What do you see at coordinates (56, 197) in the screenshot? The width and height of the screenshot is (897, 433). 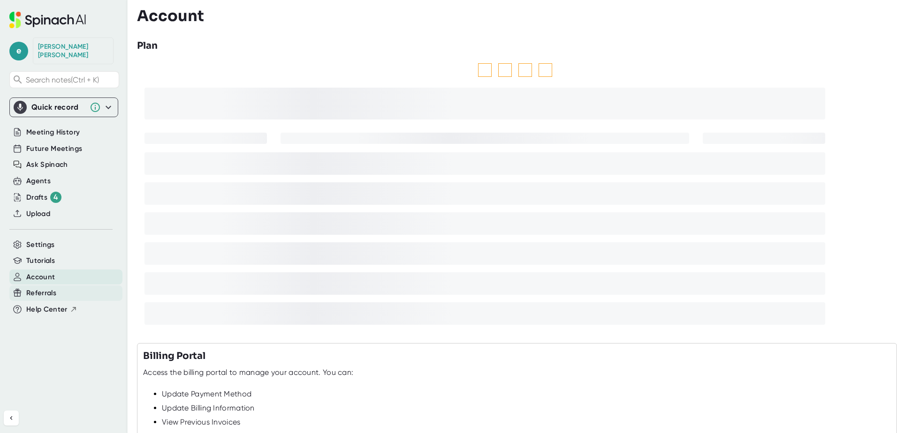 I see `div: 4` at bounding box center [56, 197].